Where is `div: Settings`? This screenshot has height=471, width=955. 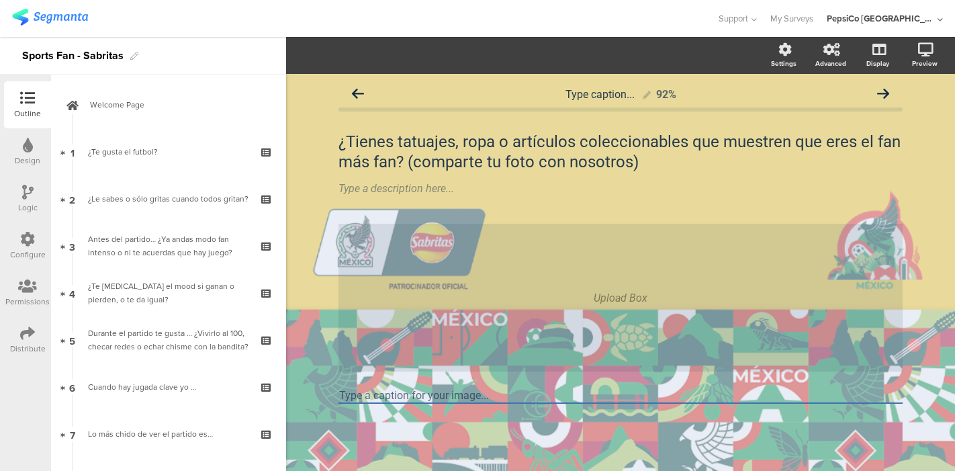 div: Settings is located at coordinates (784, 63).